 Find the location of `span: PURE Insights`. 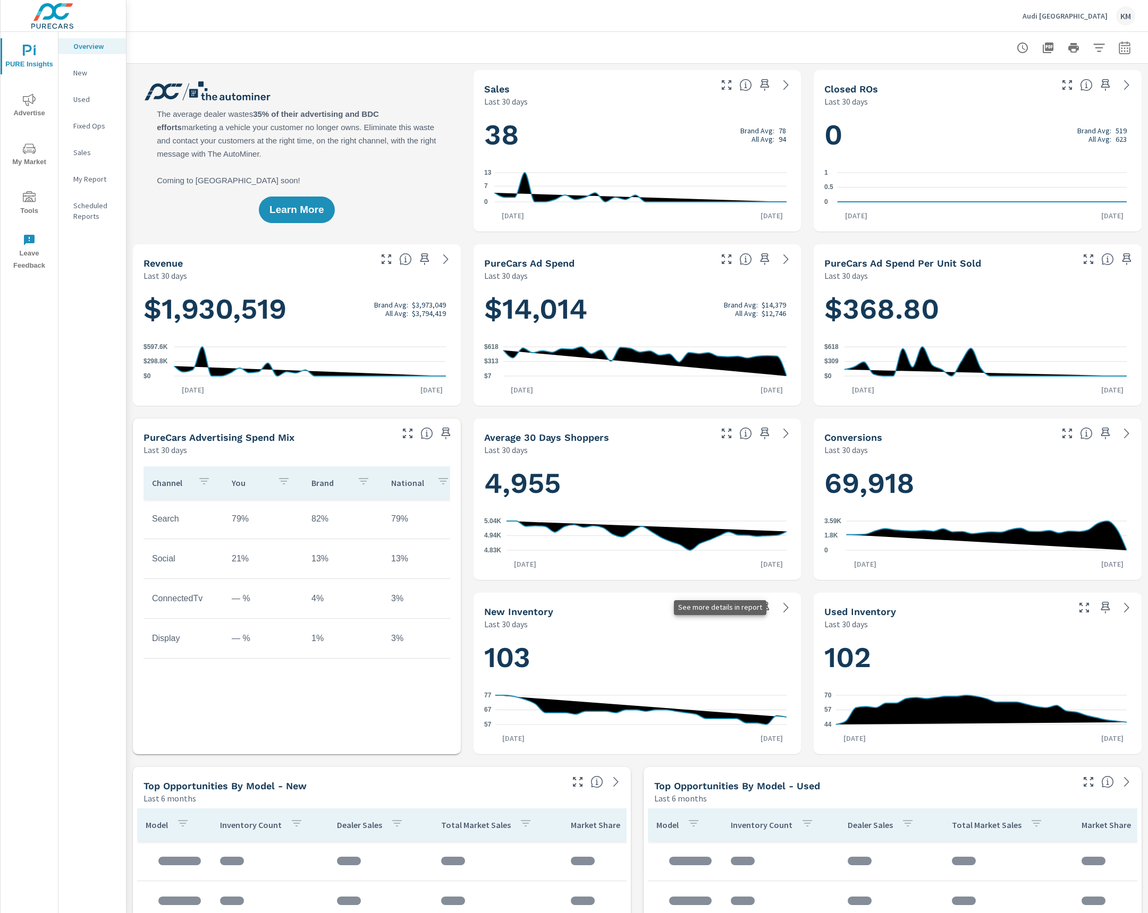

span: PURE Insights is located at coordinates (29, 57).